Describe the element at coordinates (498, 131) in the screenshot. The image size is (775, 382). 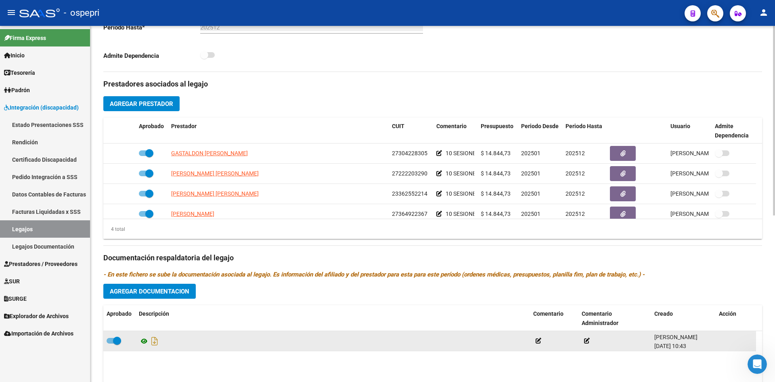
I see `datatable-header-cell: Presupuesto` at that location.